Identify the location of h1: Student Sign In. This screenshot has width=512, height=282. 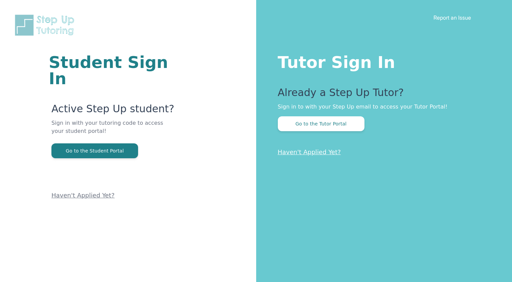
(112, 70).